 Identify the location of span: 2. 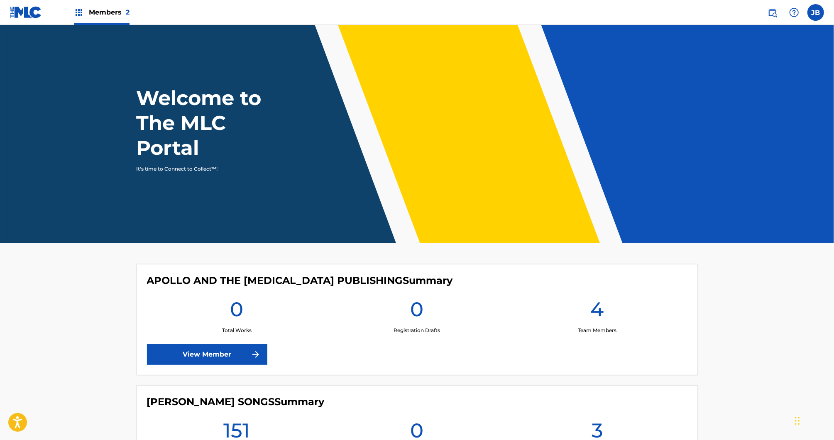
(127, 12).